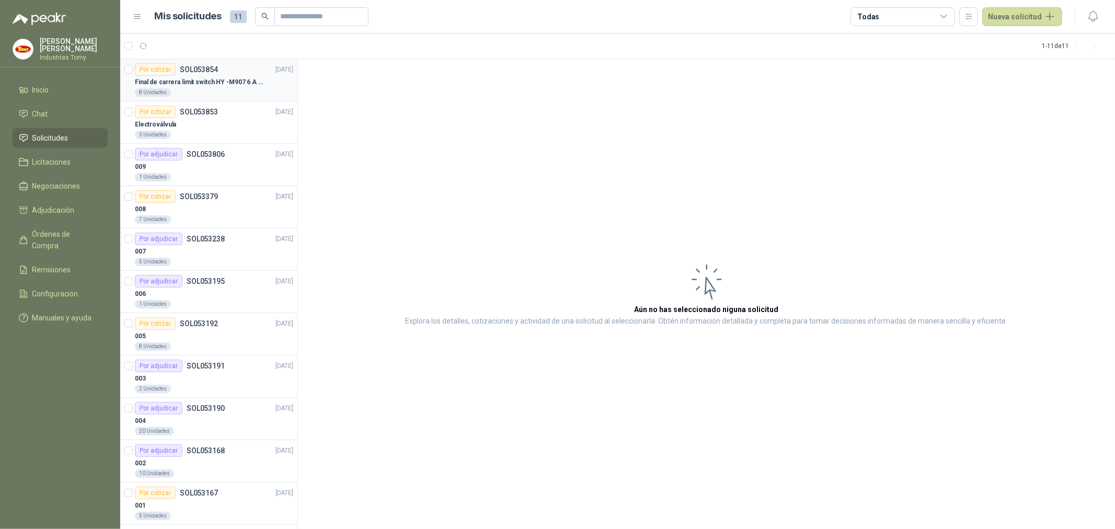  What do you see at coordinates (868, 17) in the screenshot?
I see `div: Todas` at bounding box center [868, 17].